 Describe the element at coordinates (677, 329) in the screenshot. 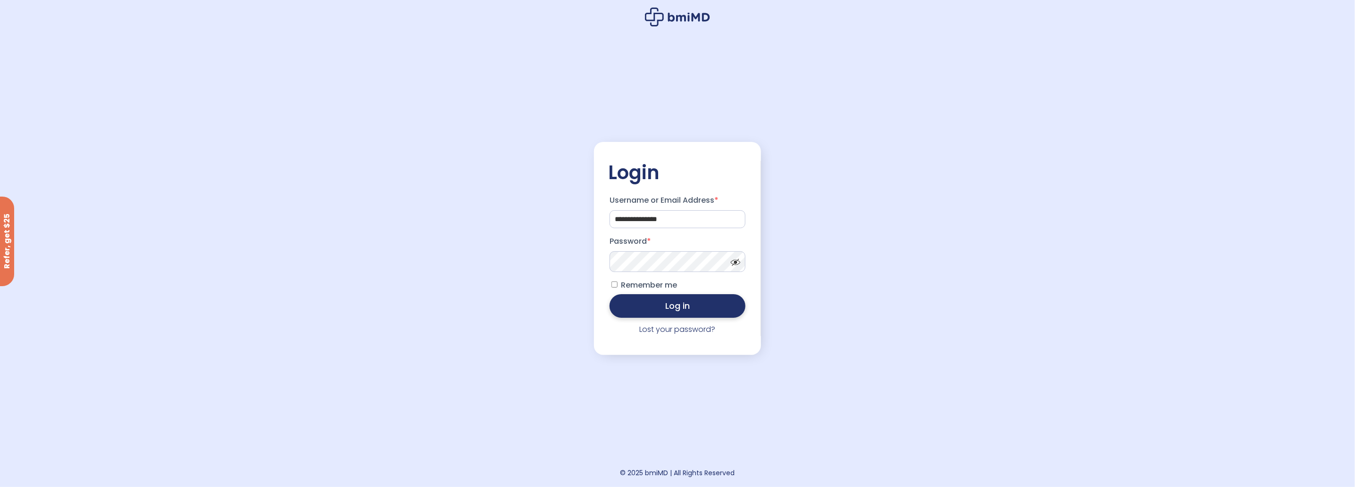

I see `a: Lost your password?` at that location.